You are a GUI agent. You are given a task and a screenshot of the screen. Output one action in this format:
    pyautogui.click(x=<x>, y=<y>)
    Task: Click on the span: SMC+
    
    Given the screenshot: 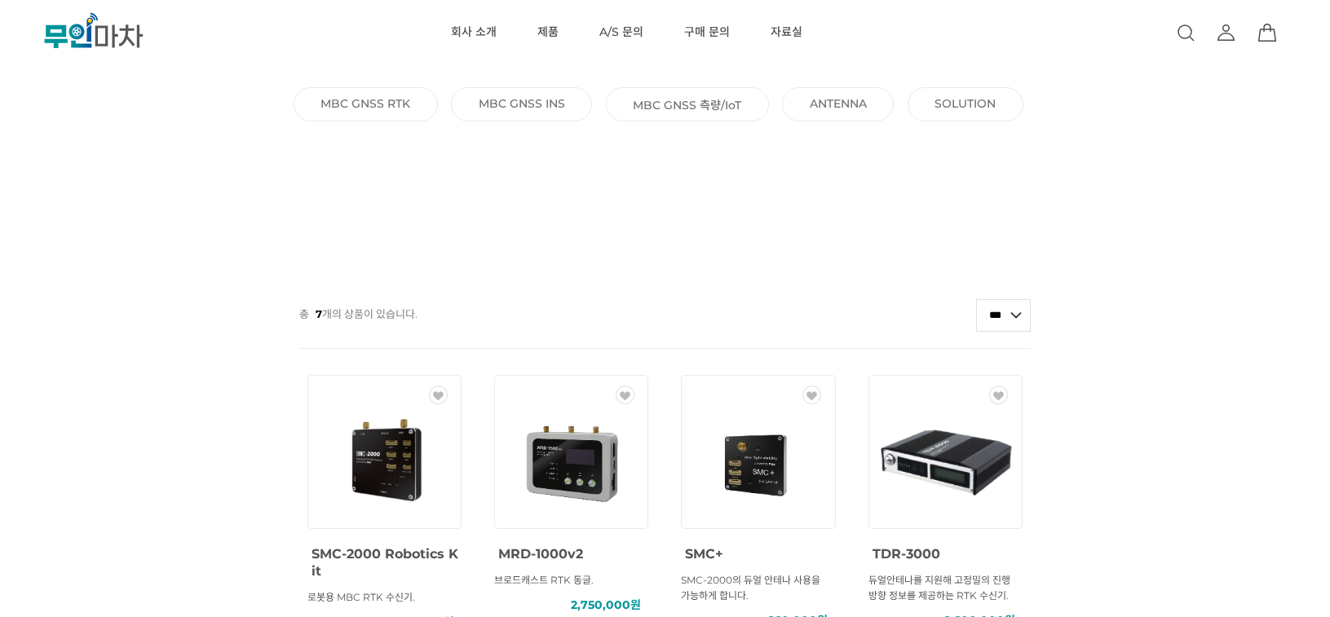 What is the action you would take?
    pyautogui.click(x=704, y=554)
    